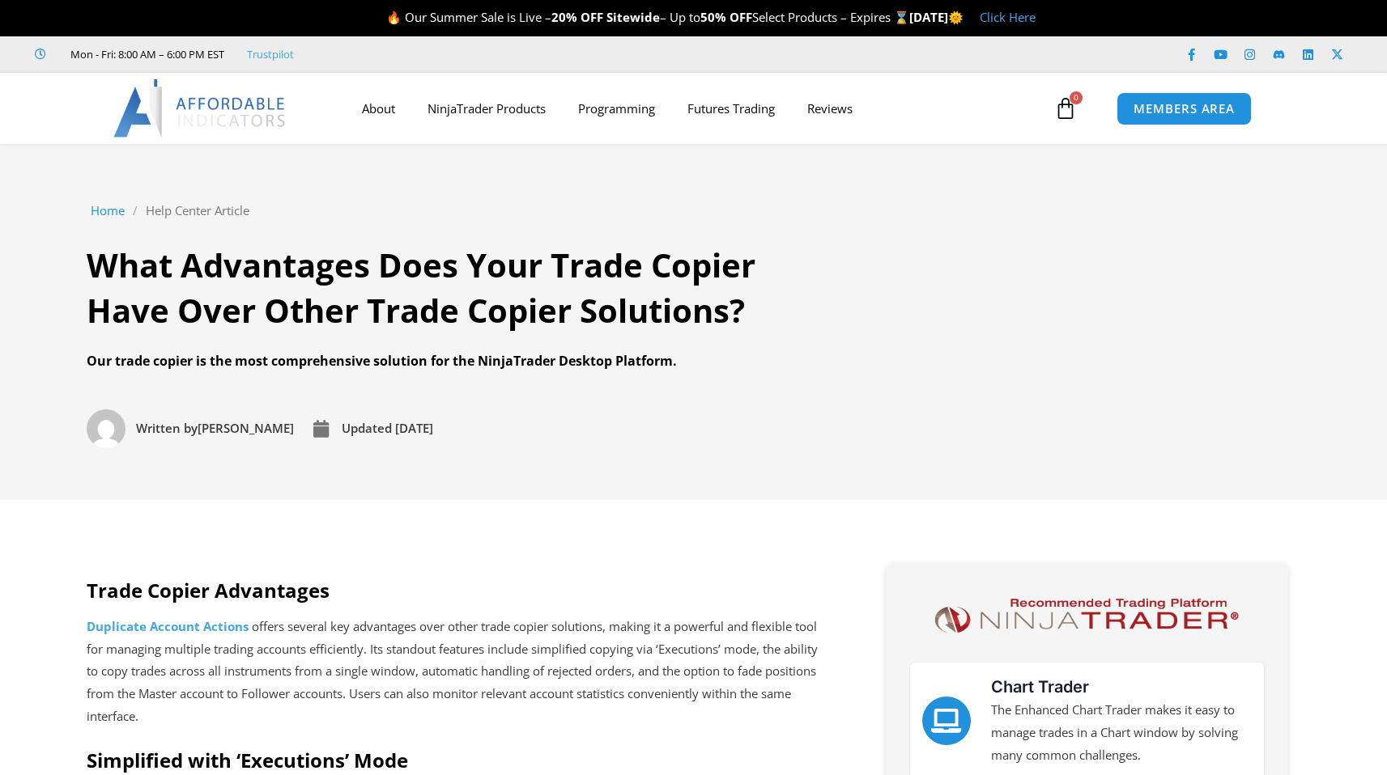  What do you see at coordinates (167, 428) in the screenshot?
I see `span: Written by` at bounding box center [167, 428].